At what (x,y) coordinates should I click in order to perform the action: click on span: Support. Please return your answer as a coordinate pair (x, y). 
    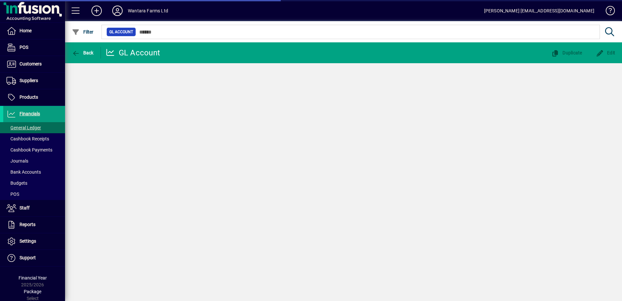
    Looking at the image, I should click on (28, 258).